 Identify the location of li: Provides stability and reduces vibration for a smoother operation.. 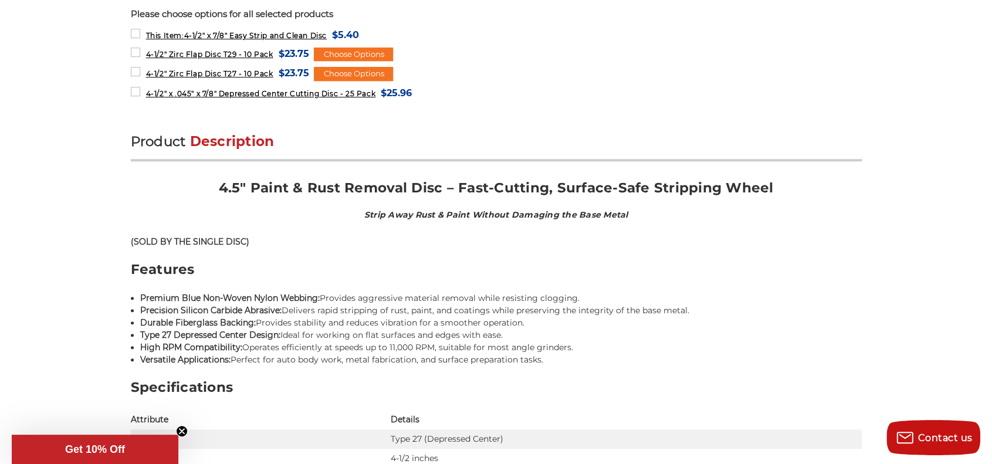
(501, 323).